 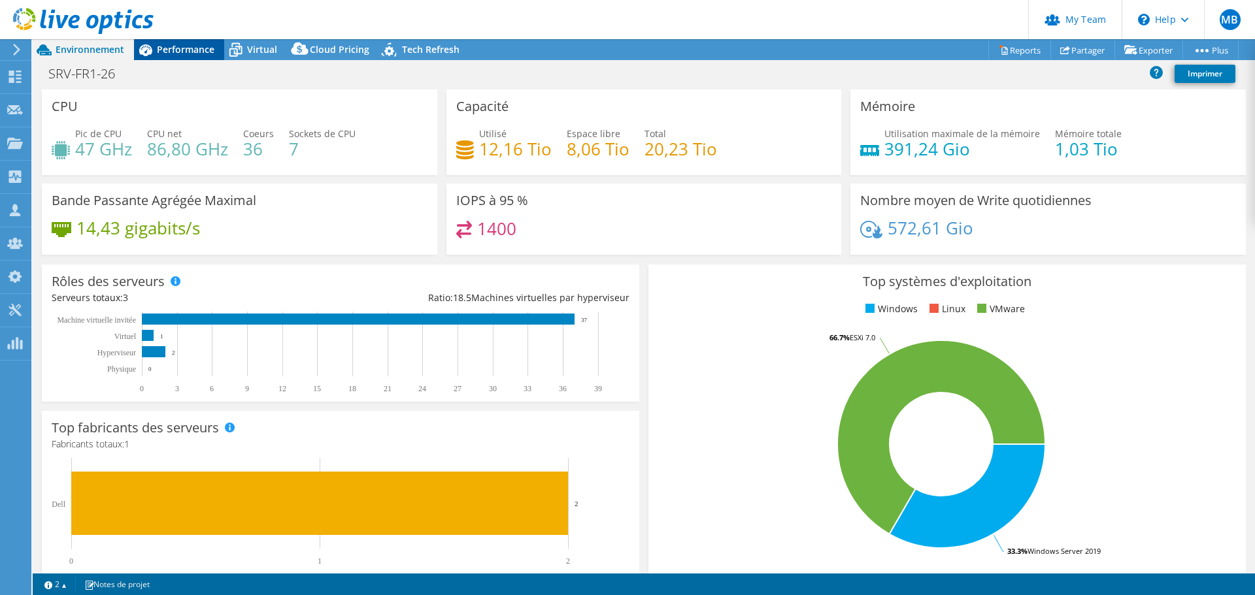 What do you see at coordinates (862, 337) in the screenshot?
I see `tspan: ESXi 7.0` at bounding box center [862, 337].